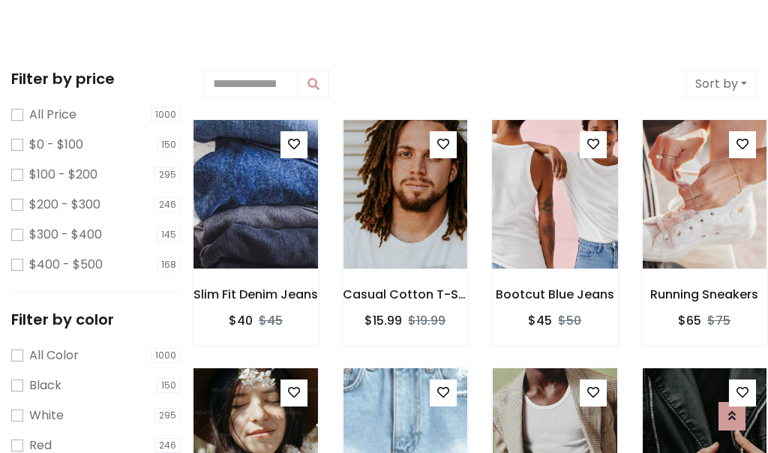  Describe the element at coordinates (47, 416) in the screenshot. I see `label: White` at that location.